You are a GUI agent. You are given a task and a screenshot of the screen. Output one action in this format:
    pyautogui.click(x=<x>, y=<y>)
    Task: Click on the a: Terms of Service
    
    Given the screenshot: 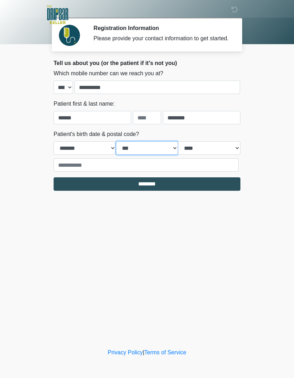 What is the action you would take?
    pyautogui.click(x=165, y=352)
    